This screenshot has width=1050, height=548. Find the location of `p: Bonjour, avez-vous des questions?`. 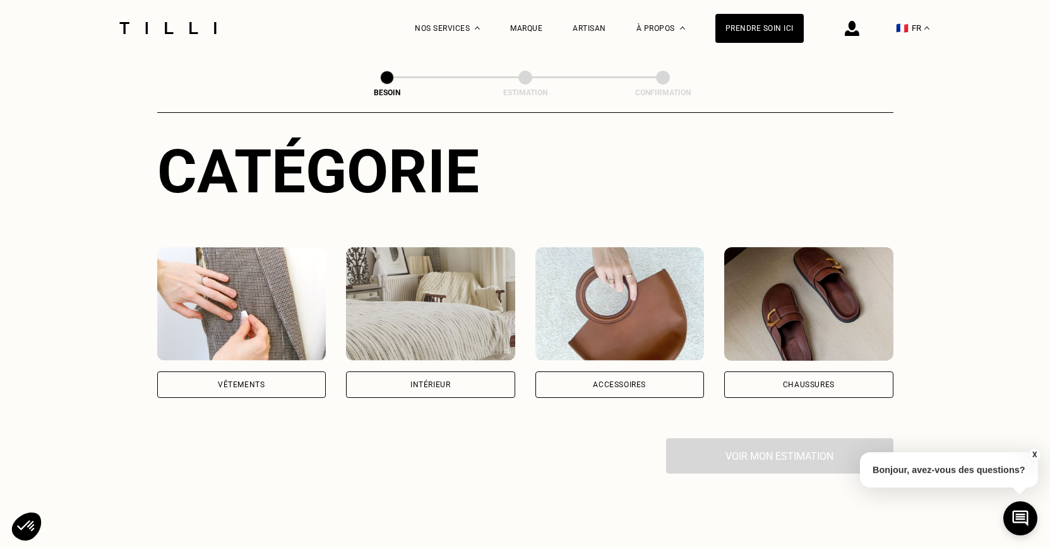

p: Bonjour, avez-vous des questions? is located at coordinates (949, 470).